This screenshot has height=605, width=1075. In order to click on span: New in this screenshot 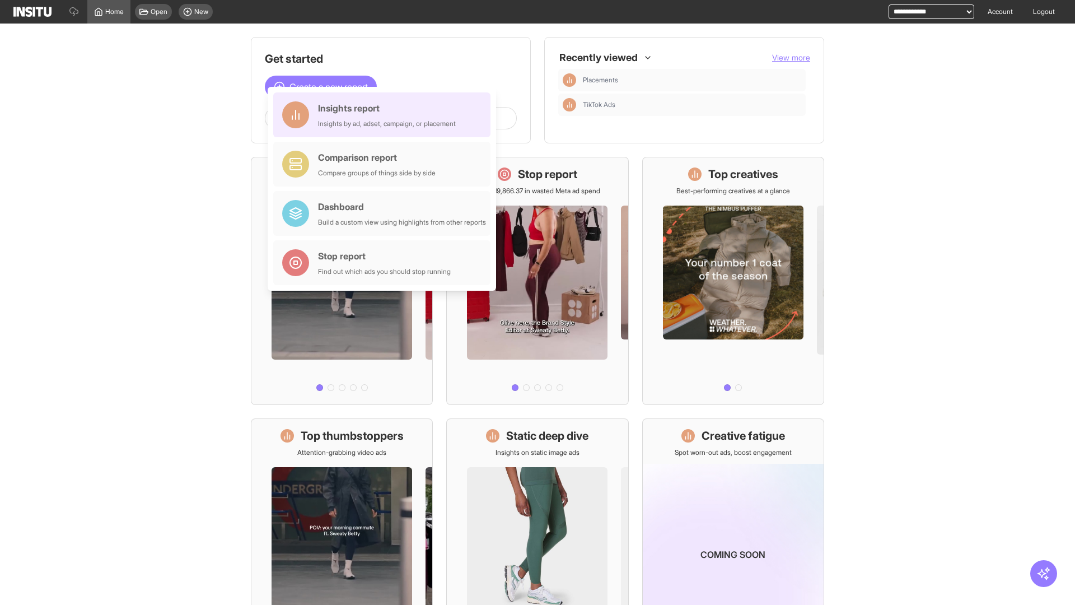, I will do `click(201, 12)`.